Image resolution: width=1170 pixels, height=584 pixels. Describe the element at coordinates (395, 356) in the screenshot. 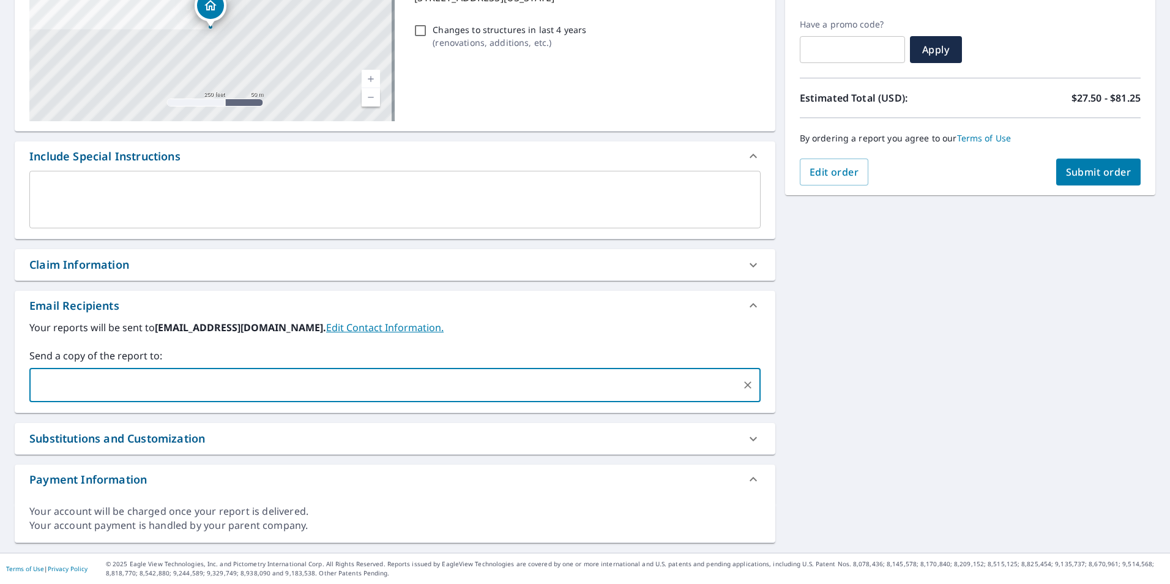

I see `label: Send a copy of the report to:` at that location.